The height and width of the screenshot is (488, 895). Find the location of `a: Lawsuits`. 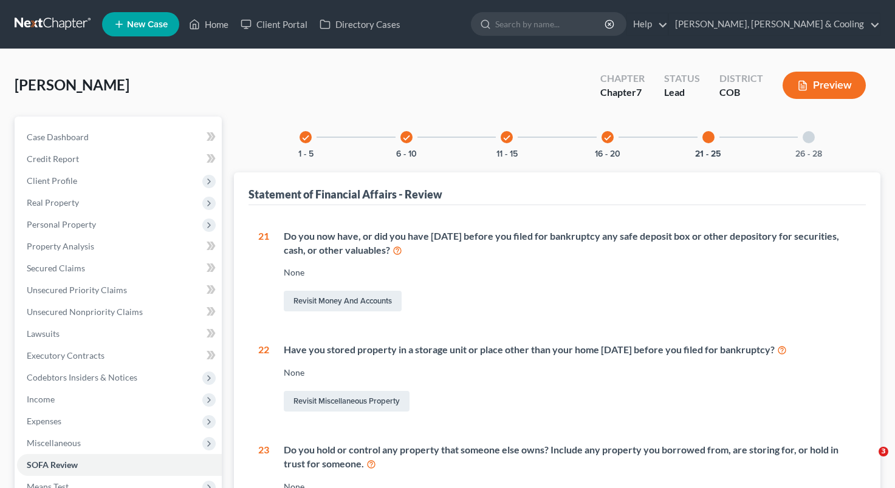

a: Lawsuits is located at coordinates (119, 334).